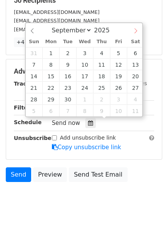  I want to click on strong: Filters, so click(24, 108).